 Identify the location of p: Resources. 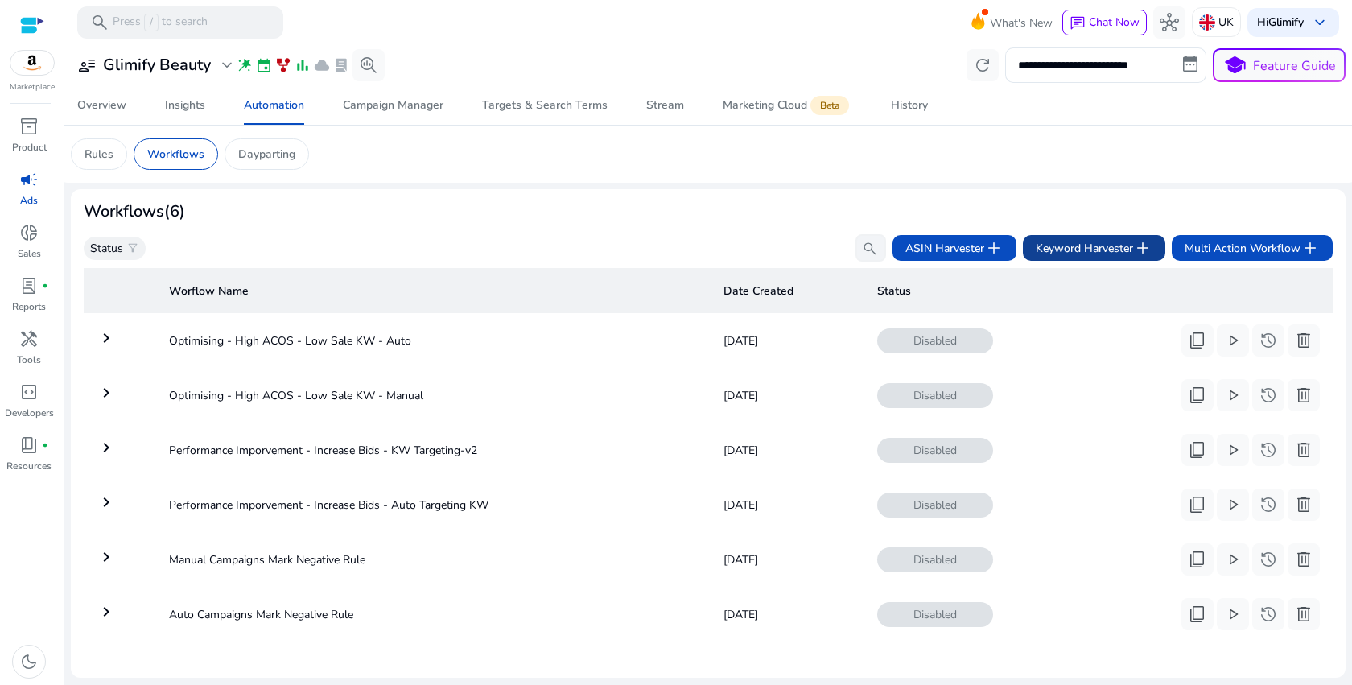
(29, 466).